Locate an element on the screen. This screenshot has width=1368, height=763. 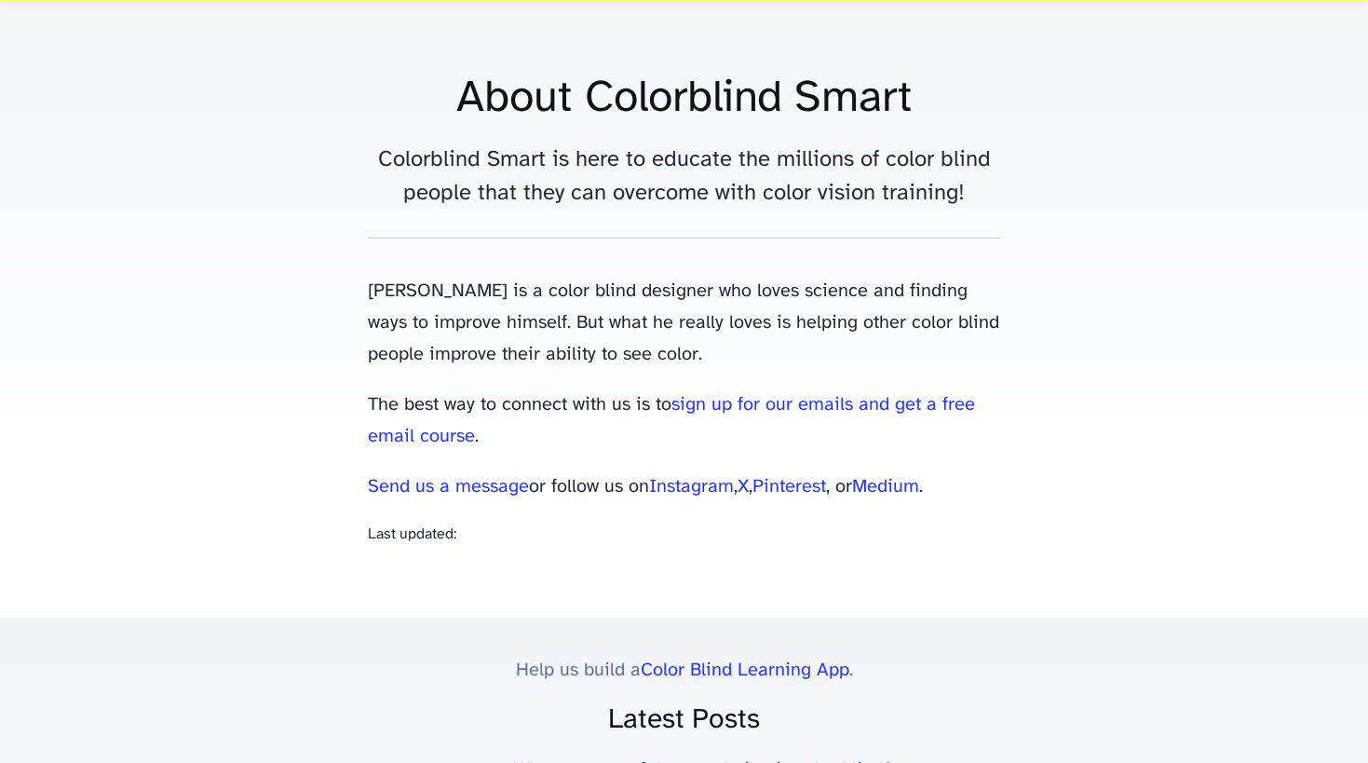
a: Medium is located at coordinates (885, 486).